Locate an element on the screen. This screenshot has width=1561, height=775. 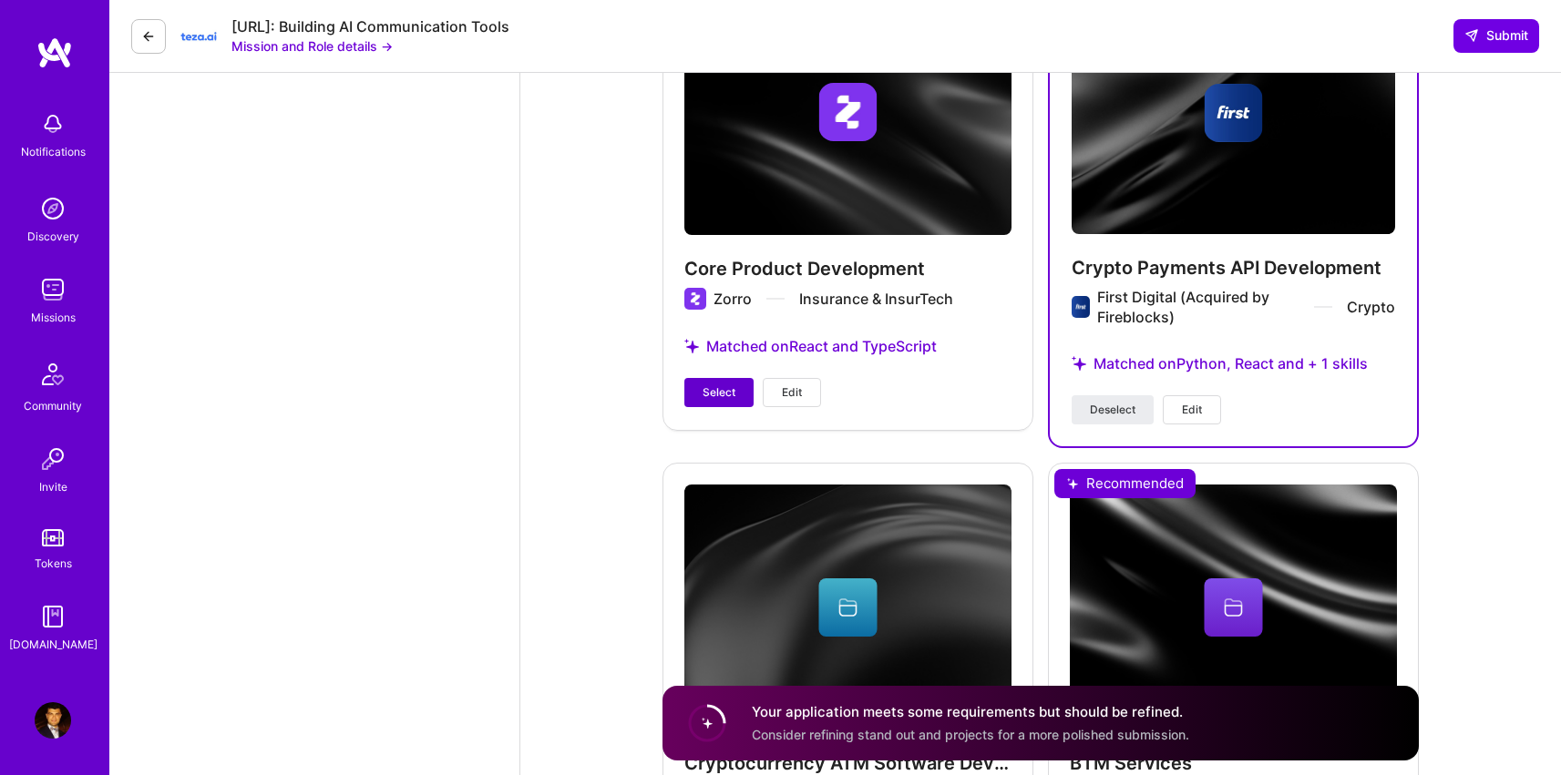
img: tokens is located at coordinates (53, 538).